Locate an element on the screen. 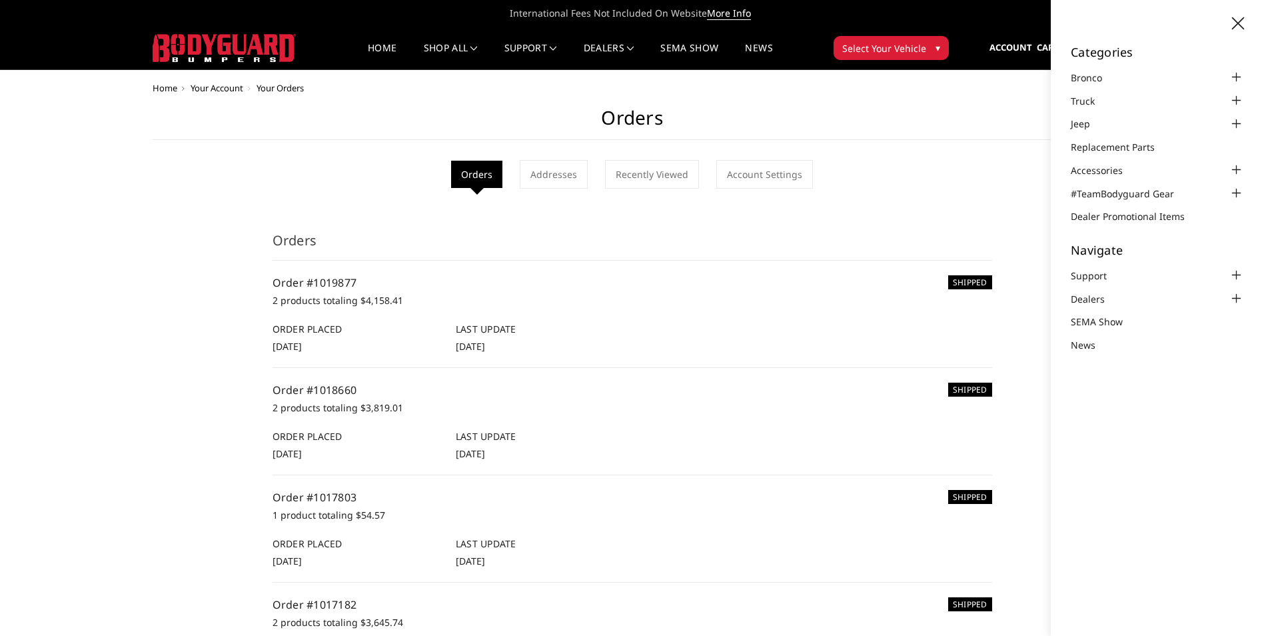  a: Recently Viewed is located at coordinates (652, 174).